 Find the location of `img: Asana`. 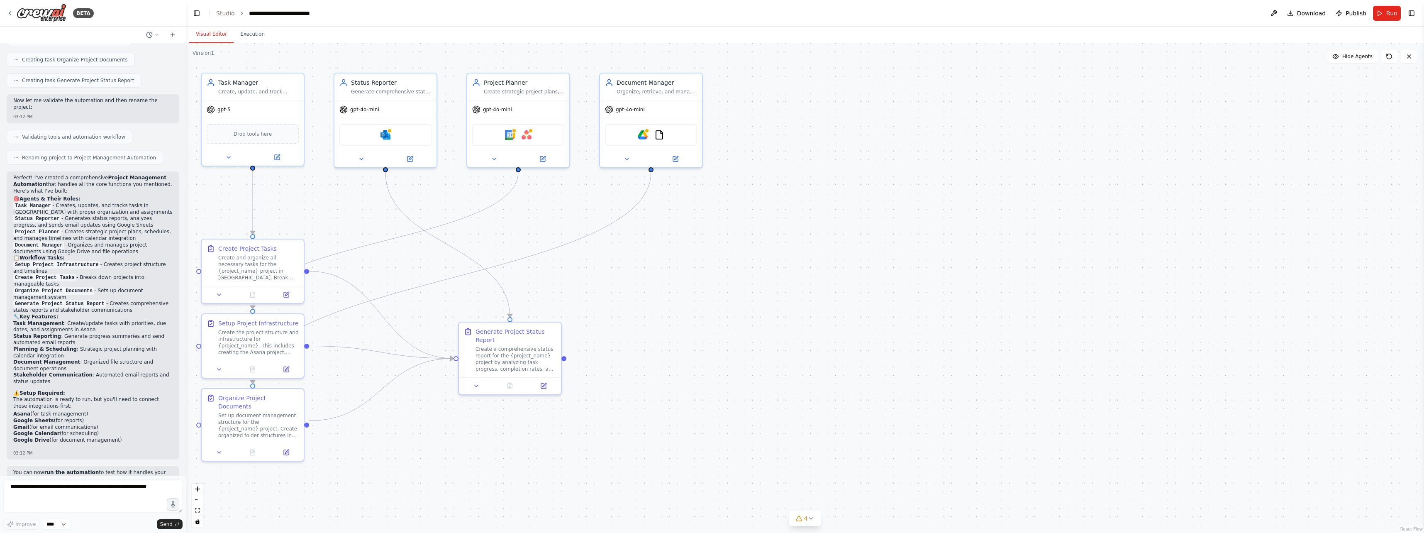

img: Asana is located at coordinates (527, 135).